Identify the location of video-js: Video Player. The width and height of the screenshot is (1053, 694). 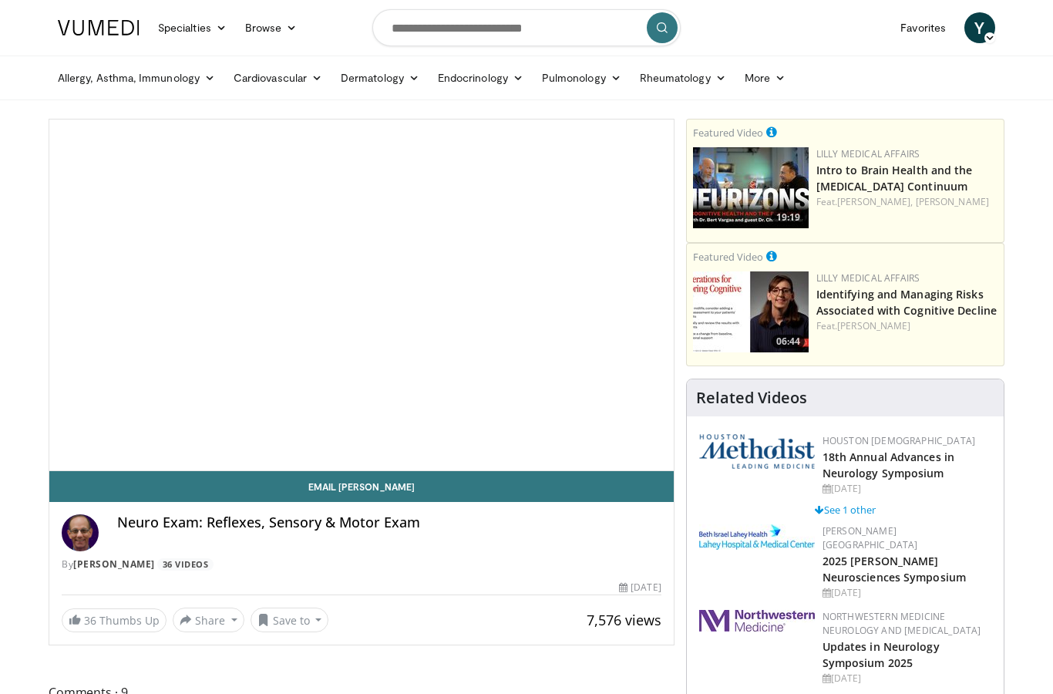
(361, 295).